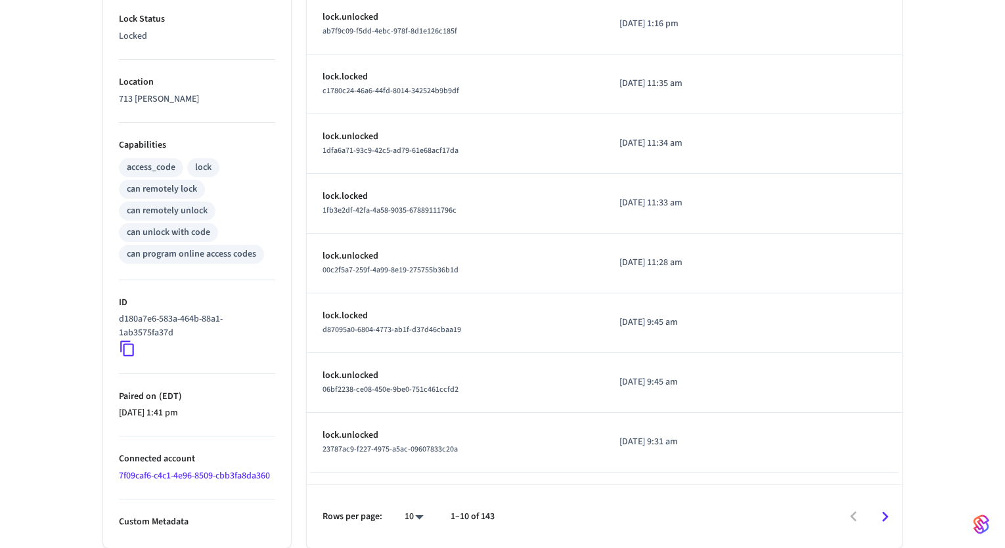 The width and height of the screenshot is (1005, 548). I want to click on p: Capabilities, so click(197, 145).